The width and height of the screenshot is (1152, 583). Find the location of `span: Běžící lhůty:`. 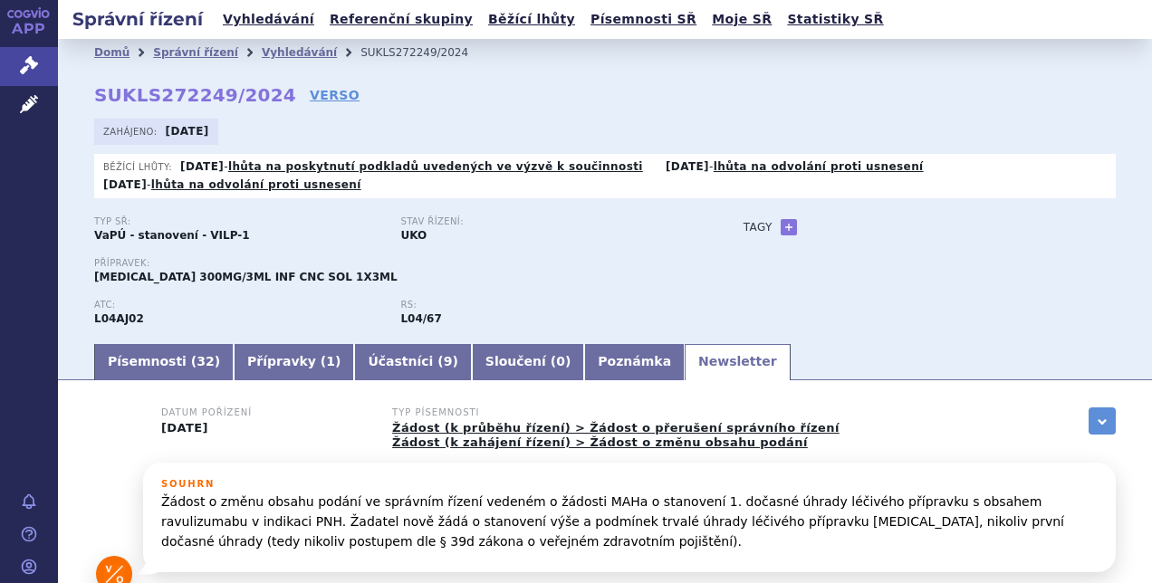

span: Běžící lhůty: is located at coordinates (140, 167).